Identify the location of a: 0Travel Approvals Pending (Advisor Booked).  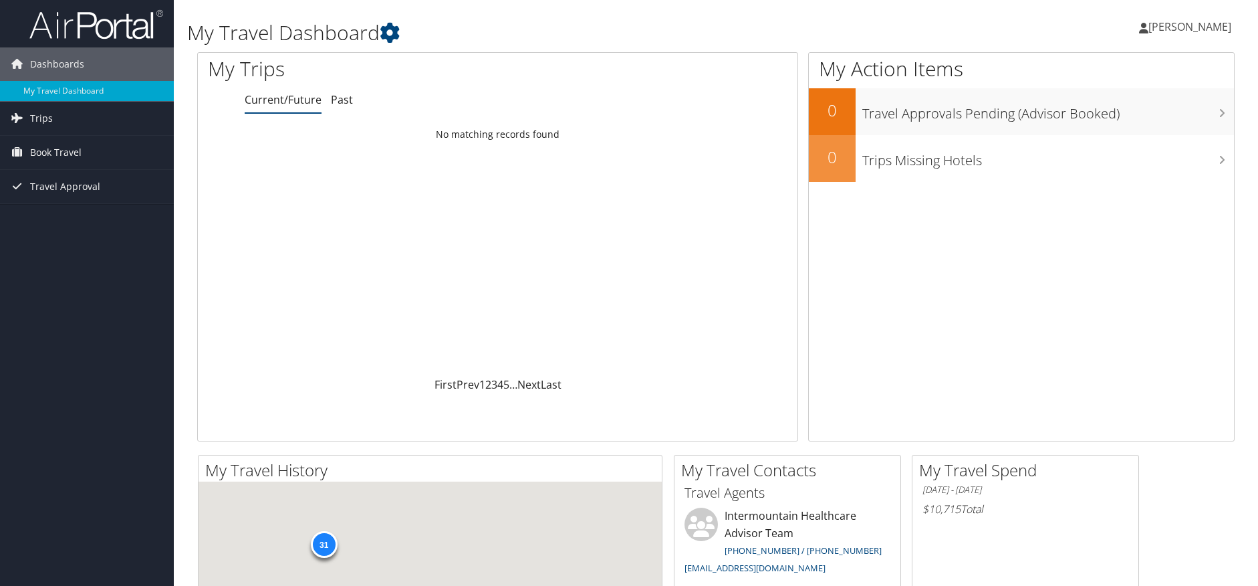
(1021, 112).